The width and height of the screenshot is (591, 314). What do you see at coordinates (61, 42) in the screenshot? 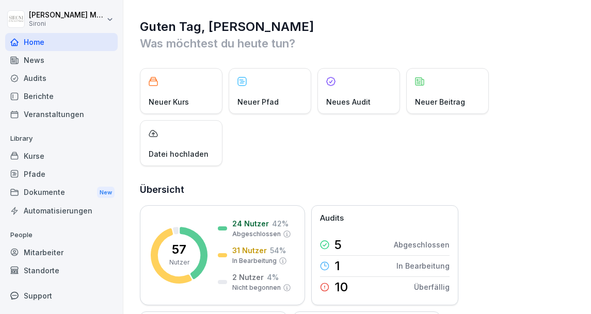
I see `a: Home` at bounding box center [61, 42].